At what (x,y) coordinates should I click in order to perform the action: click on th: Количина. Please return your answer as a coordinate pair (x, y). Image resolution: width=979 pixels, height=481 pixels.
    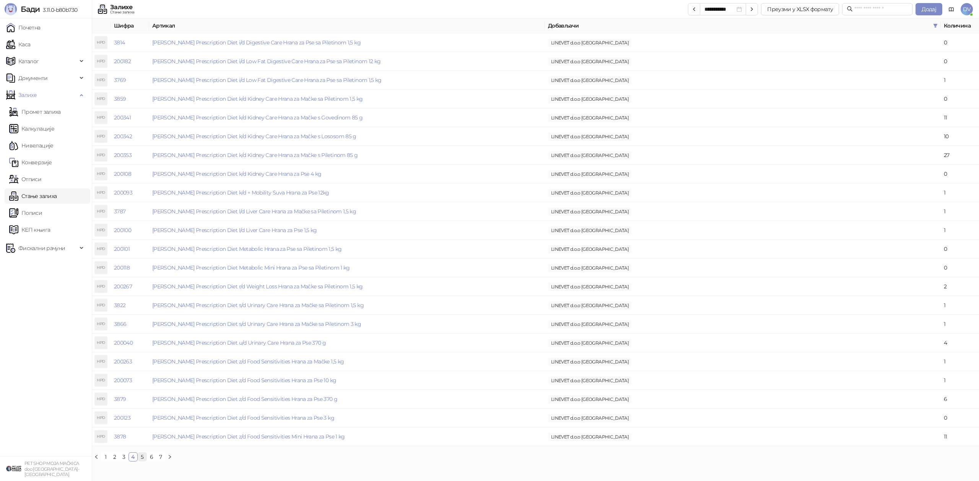
    Looking at the image, I should click on (960, 26).